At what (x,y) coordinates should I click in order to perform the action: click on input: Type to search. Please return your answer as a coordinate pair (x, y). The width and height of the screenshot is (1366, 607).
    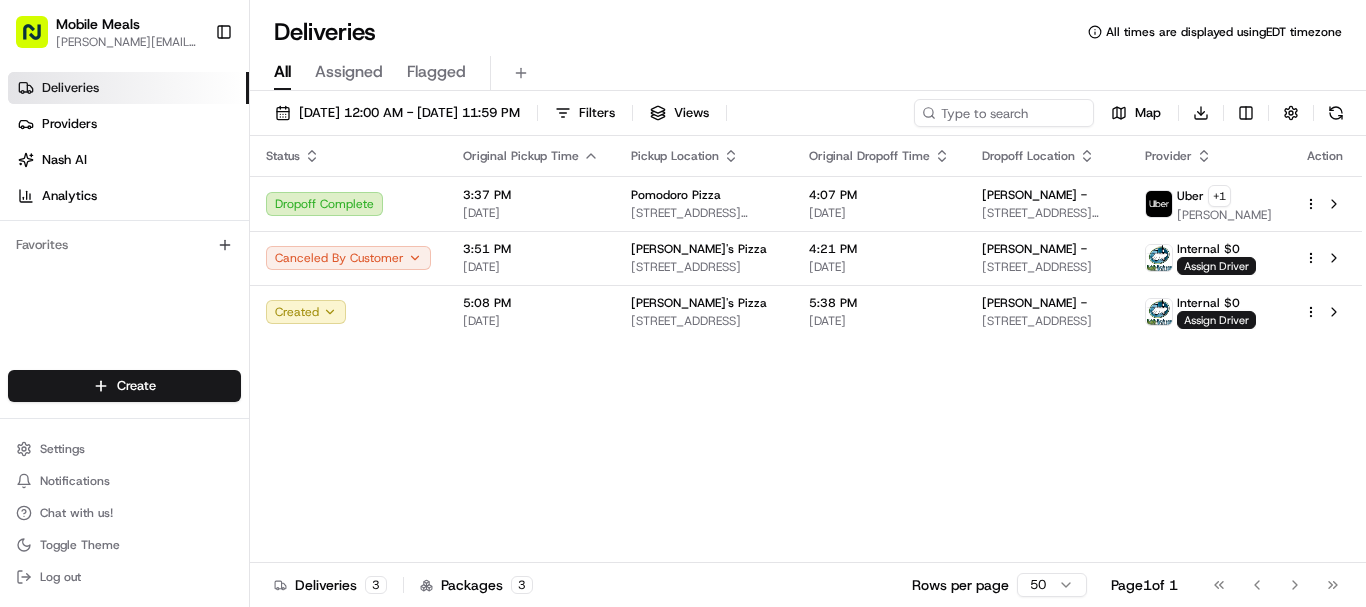
    Looking at the image, I should click on (1004, 113).